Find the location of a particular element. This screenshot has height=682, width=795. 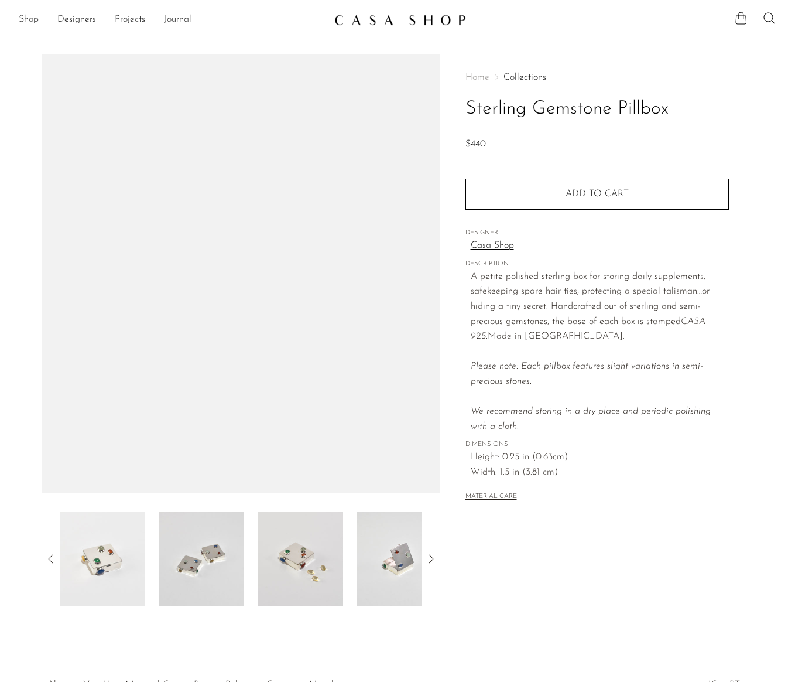

a: Casa Shop is located at coordinates (600, 246).